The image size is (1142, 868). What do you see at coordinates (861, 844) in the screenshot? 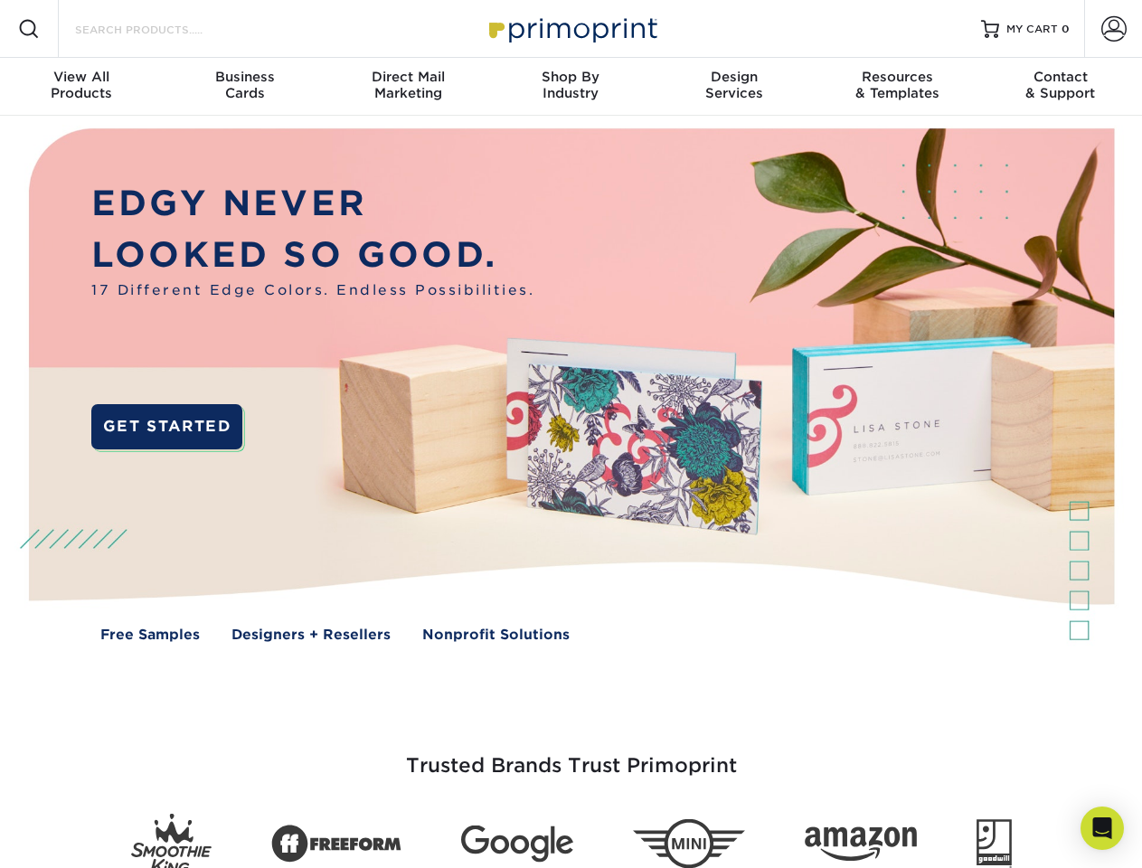
I see `img: Amazon` at bounding box center [861, 844].